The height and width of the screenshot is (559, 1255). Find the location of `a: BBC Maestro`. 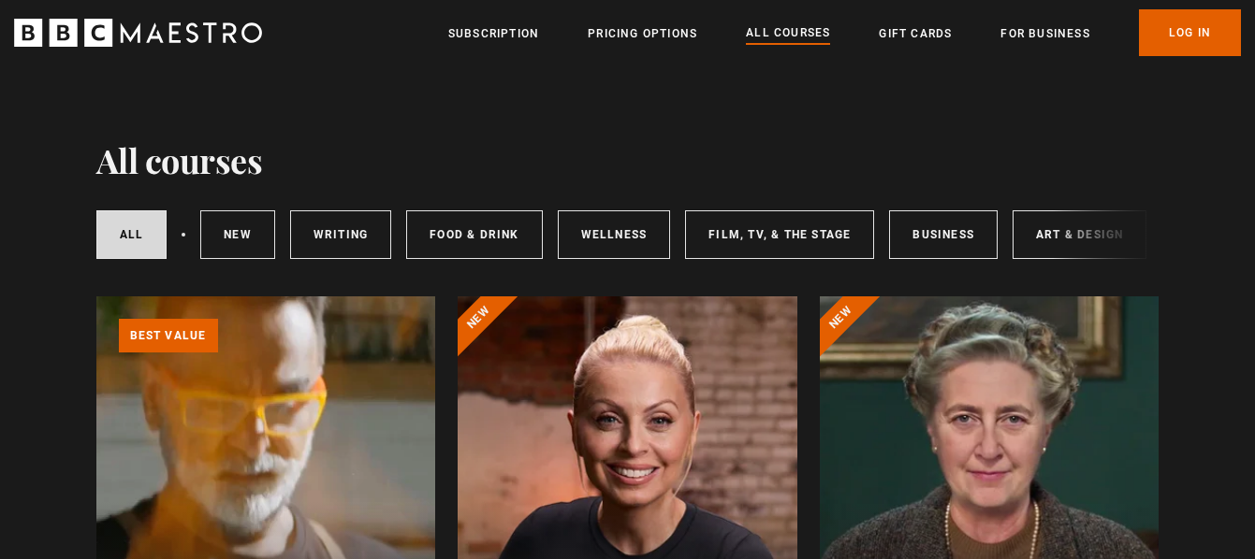

a: BBC Maestro is located at coordinates (138, 33).